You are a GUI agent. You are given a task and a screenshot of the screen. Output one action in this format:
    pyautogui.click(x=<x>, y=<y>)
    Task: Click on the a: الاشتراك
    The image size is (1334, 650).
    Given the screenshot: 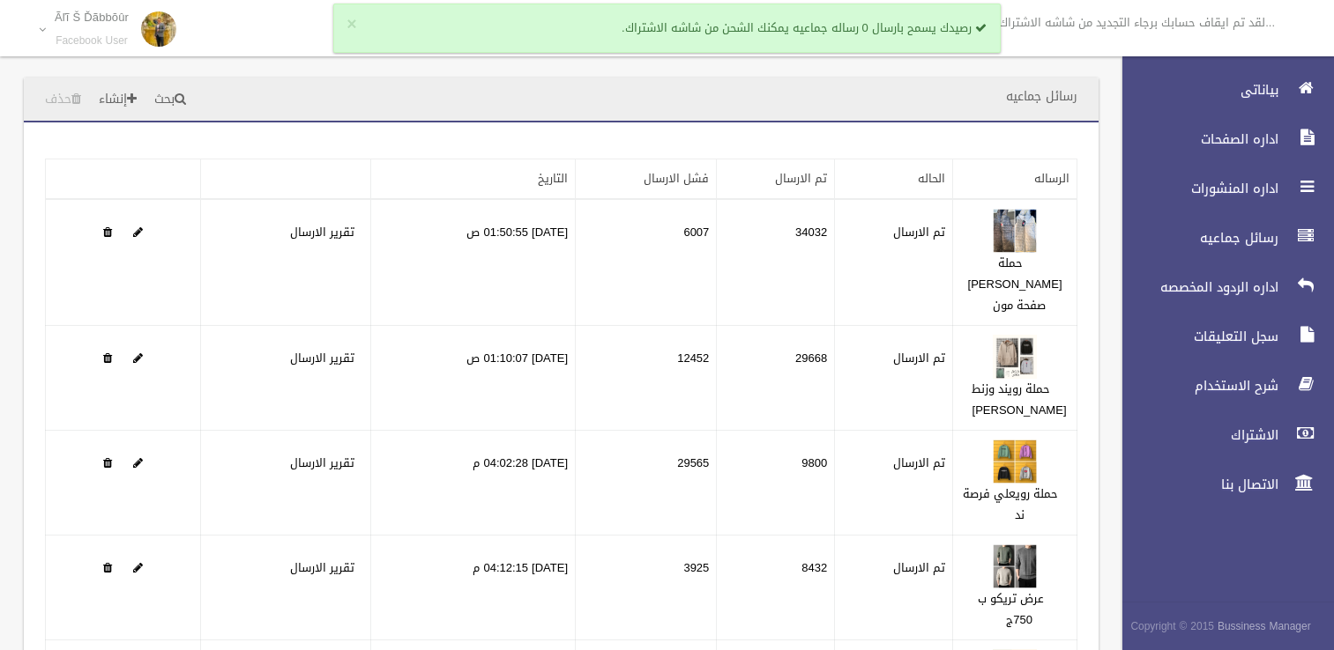 What is the action you would take?
    pyautogui.click(x=1220, y=435)
    